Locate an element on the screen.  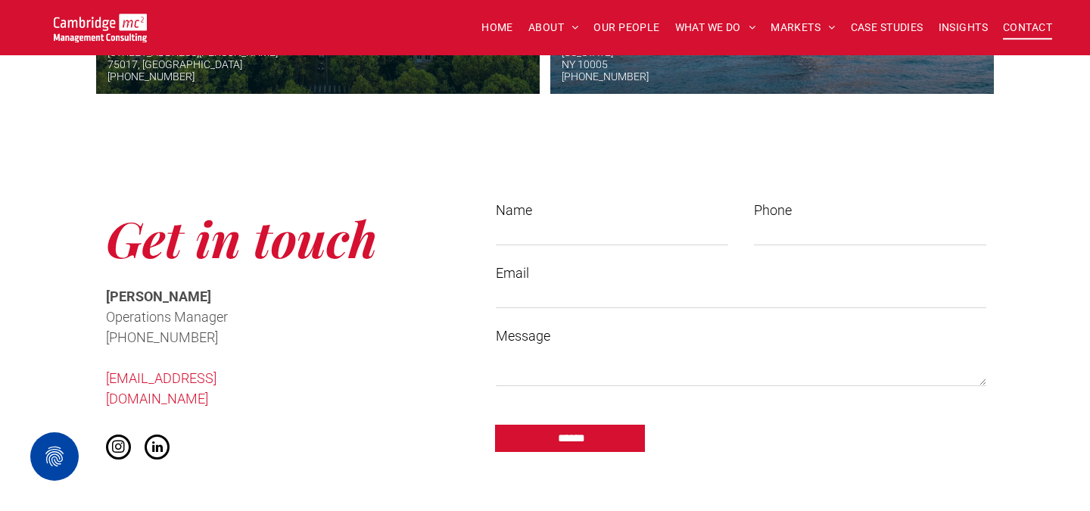
a: MARKETS is located at coordinates (803, 27).